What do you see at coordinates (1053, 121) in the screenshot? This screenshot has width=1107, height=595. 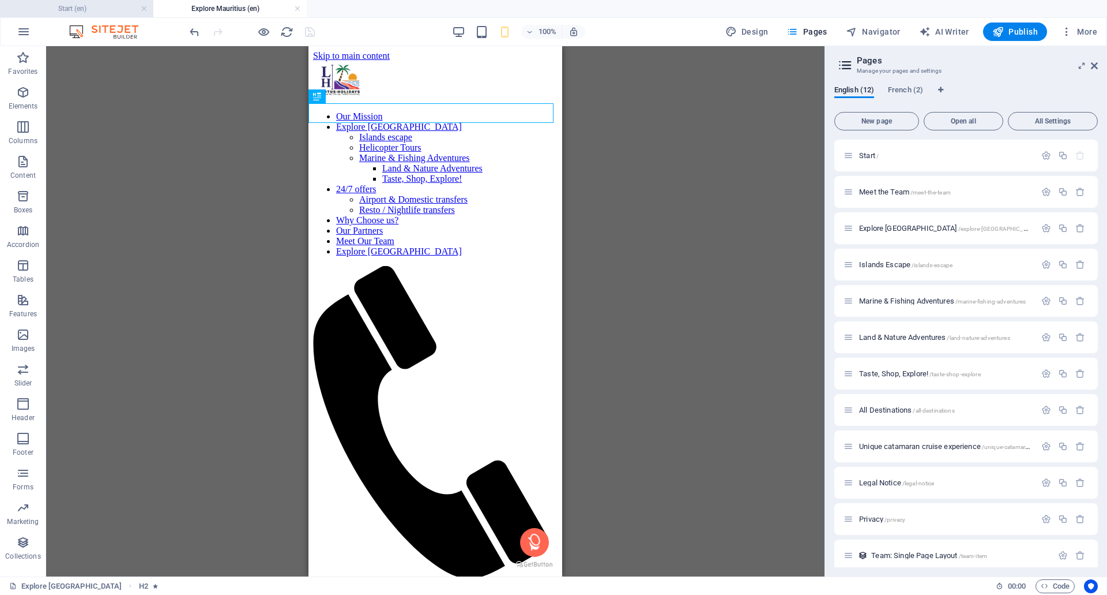 I see `button: All Settings` at bounding box center [1053, 121].